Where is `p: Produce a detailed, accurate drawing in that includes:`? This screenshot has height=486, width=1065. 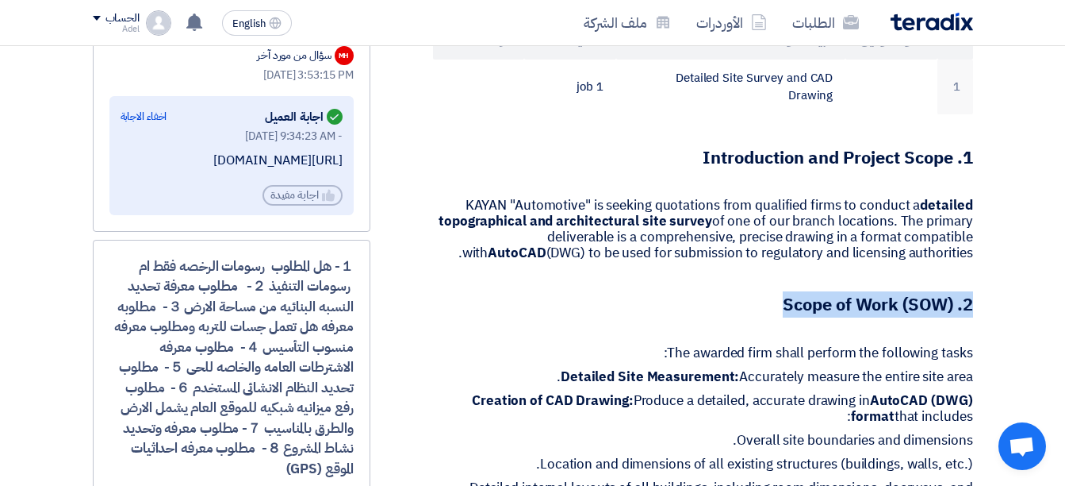 p: Produce a detailed, accurate drawing in that includes: is located at coordinates (703, 409).